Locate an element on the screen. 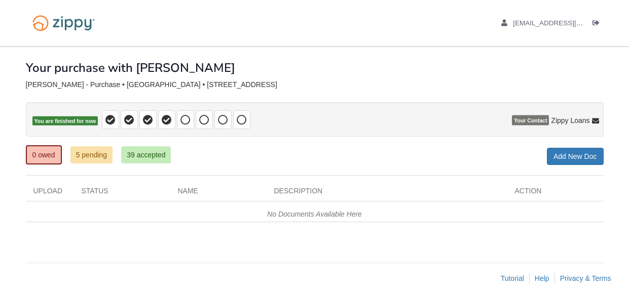  div: Description is located at coordinates (387, 194).